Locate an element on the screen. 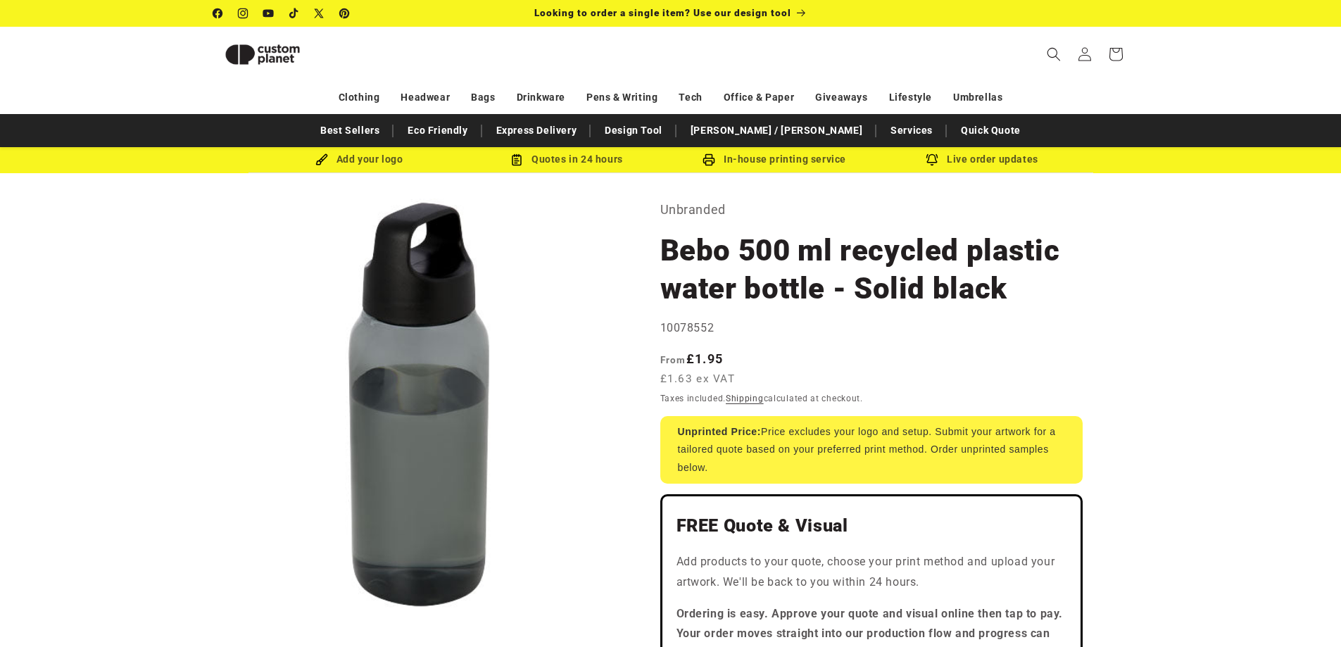 The image size is (1341, 647). img: Custom Planet is located at coordinates (263, 54).